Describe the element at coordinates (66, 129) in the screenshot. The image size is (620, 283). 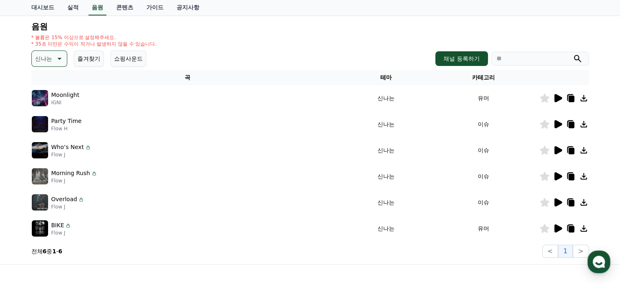
I see `p: Flow H` at that location.